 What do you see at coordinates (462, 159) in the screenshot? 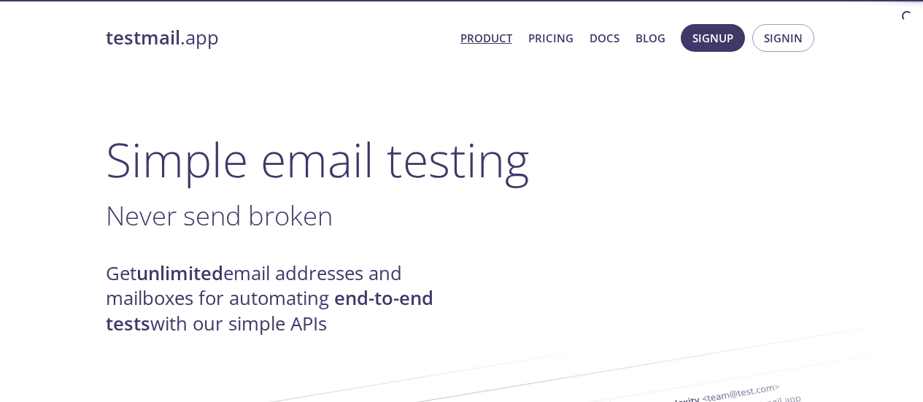
I see `h1: Simple email testing` at bounding box center [462, 159].